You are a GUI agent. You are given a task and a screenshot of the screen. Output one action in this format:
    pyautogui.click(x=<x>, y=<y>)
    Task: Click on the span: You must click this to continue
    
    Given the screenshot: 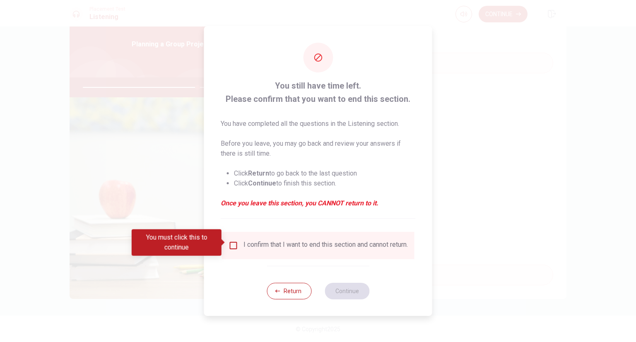 What is the action you would take?
    pyautogui.click(x=234, y=246)
    